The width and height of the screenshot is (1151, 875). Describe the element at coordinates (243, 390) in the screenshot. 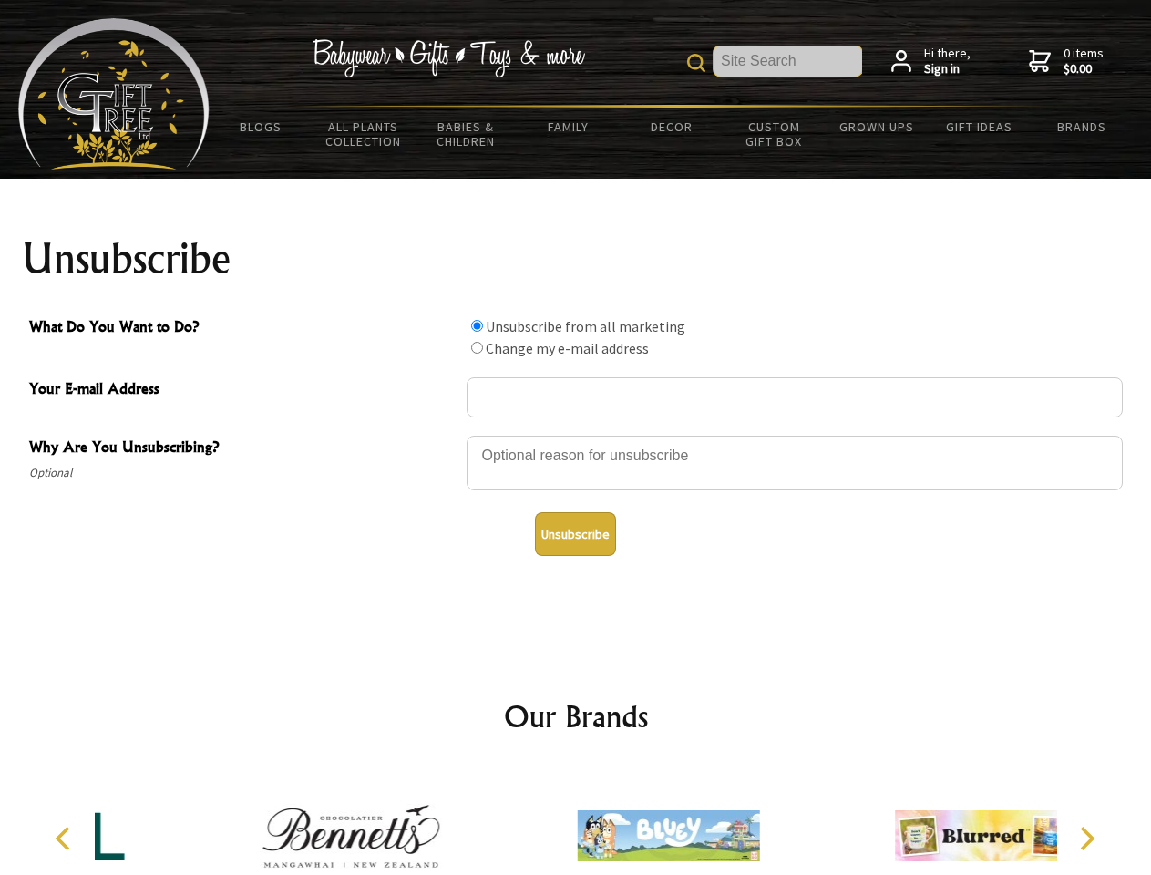

I see `span: Your E-mail Address` at that location.